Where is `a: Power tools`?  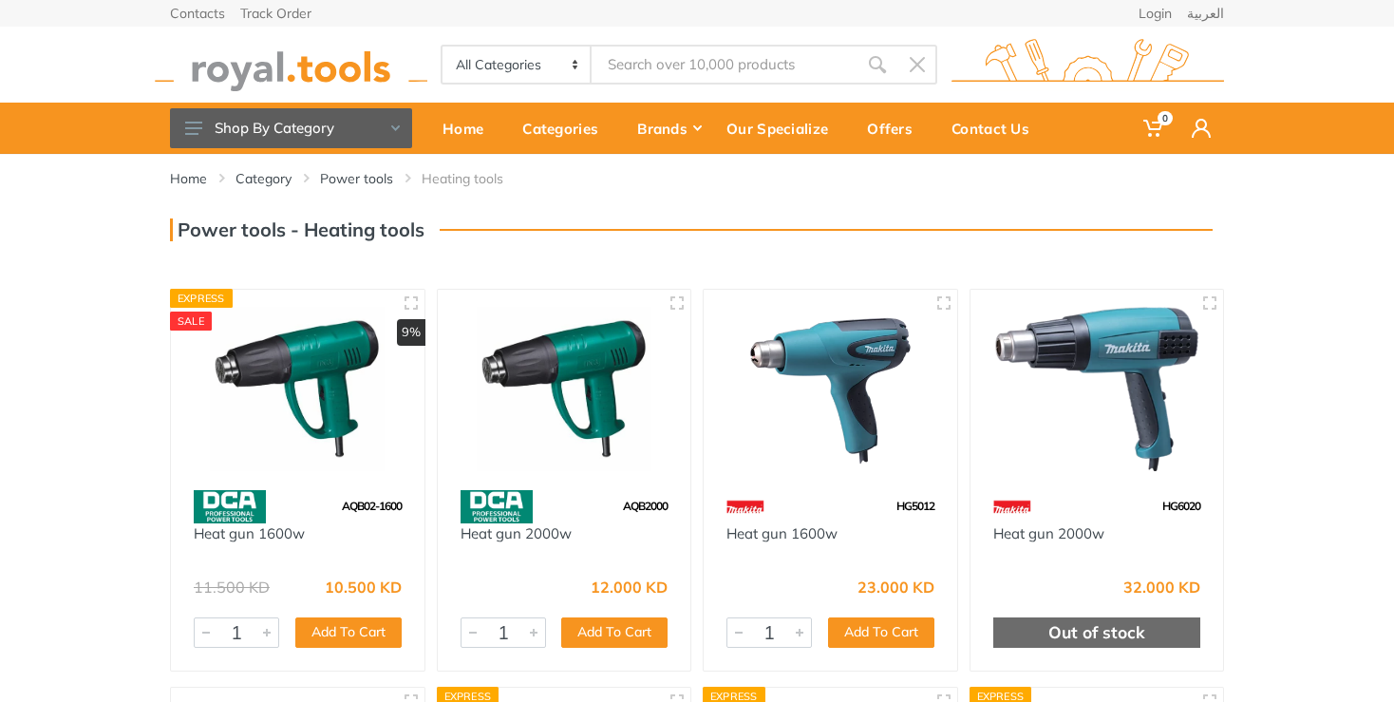 a: Power tools is located at coordinates (356, 179).